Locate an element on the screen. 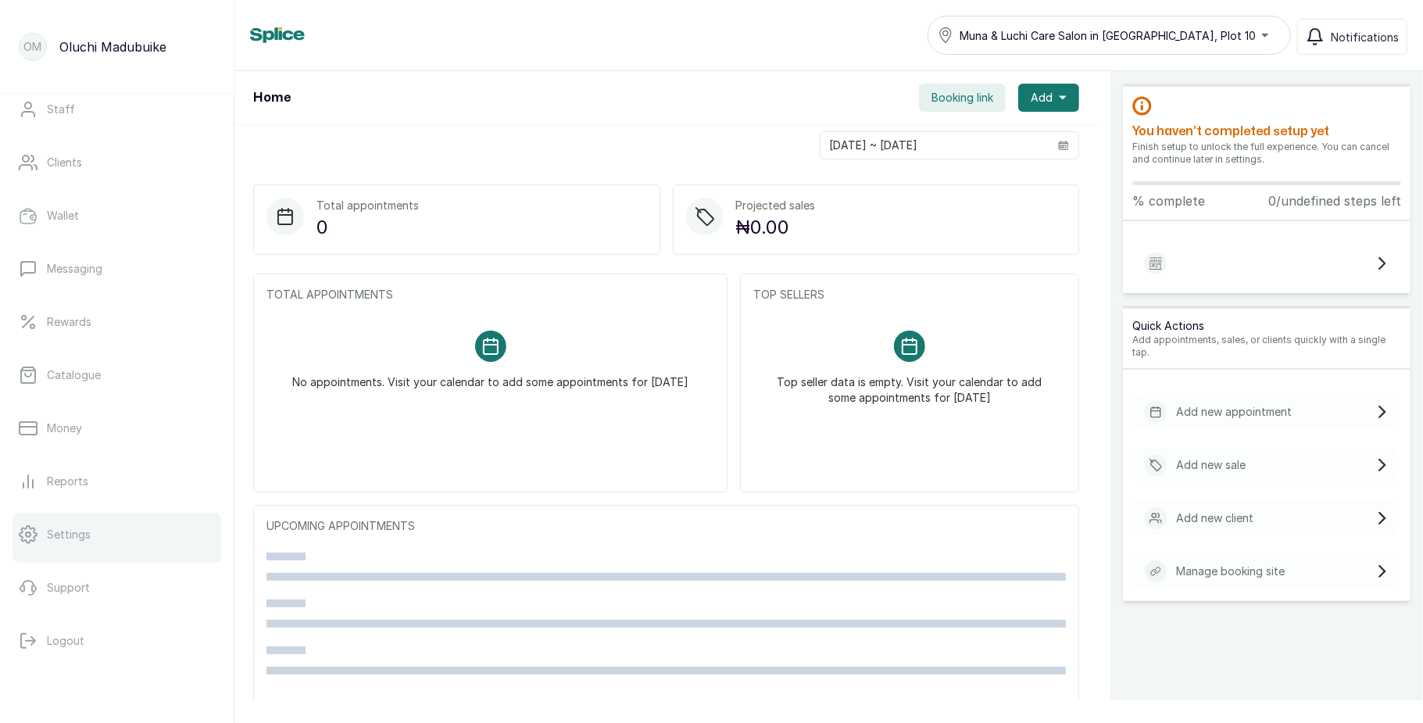  p: Staff is located at coordinates (61, 109).